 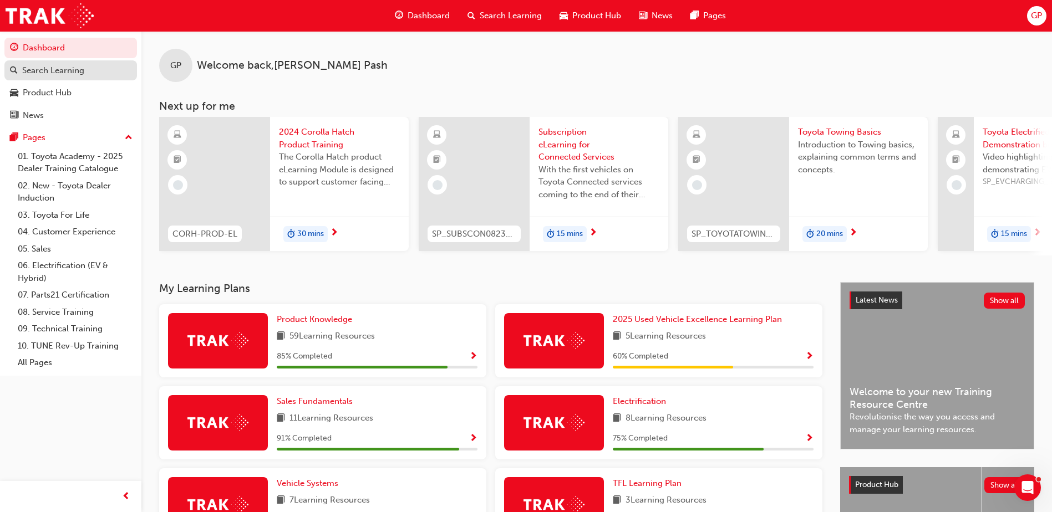 What do you see at coordinates (75, 215) in the screenshot?
I see `a: 03. Toyota For Life` at bounding box center [75, 215].